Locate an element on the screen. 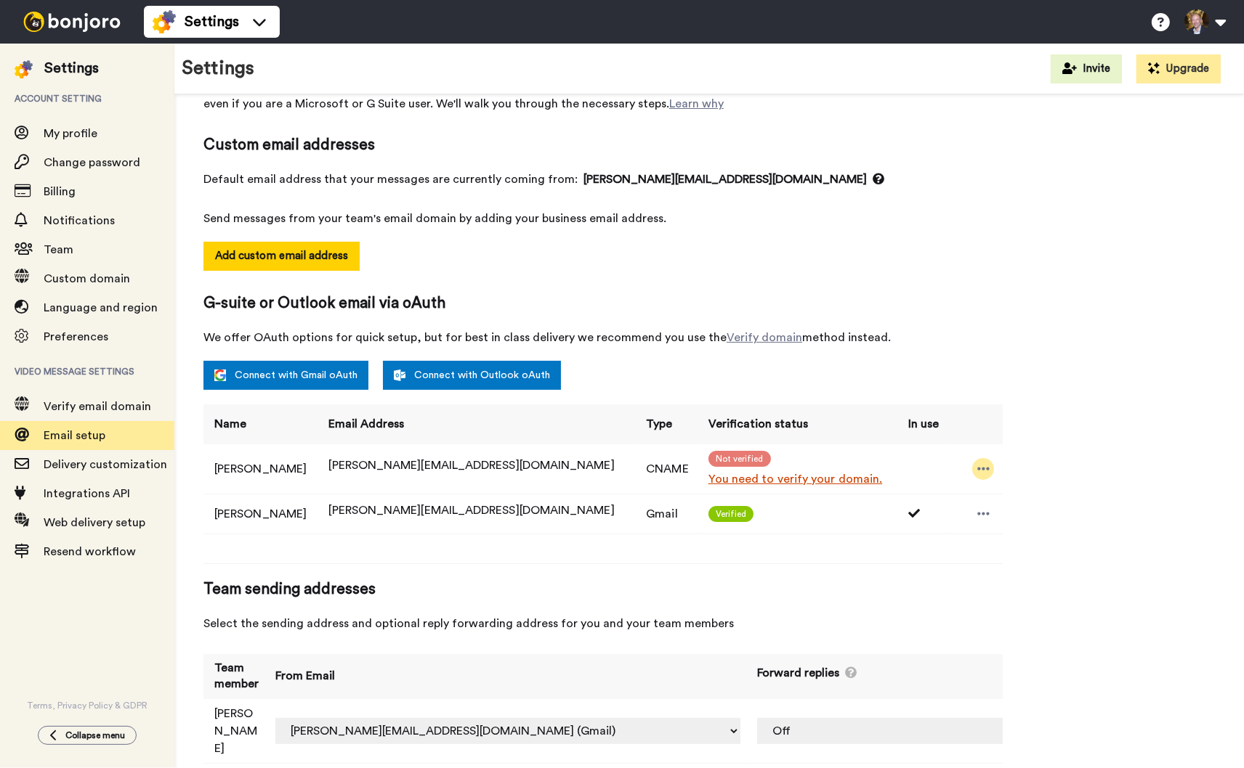 Image resolution: width=1244 pixels, height=768 pixels. span: Settings is located at coordinates (211, 22).